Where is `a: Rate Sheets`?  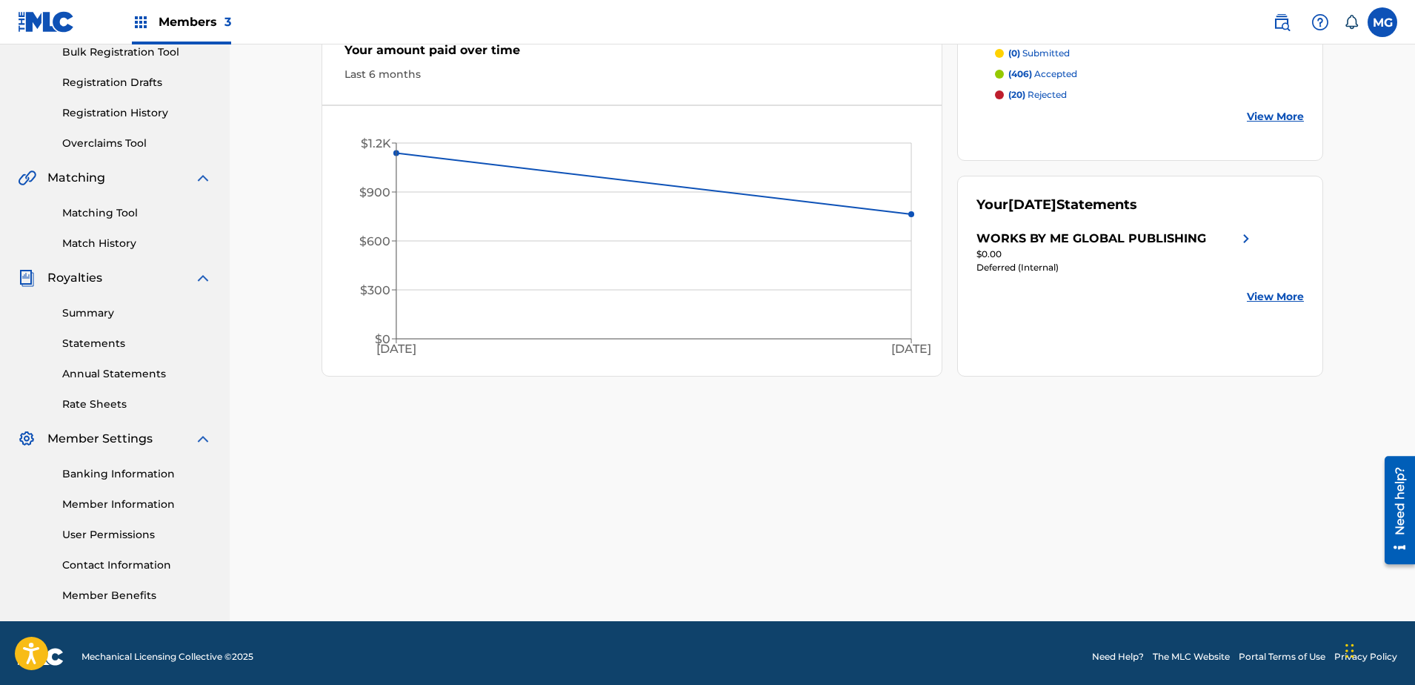 a: Rate Sheets is located at coordinates (137, 404).